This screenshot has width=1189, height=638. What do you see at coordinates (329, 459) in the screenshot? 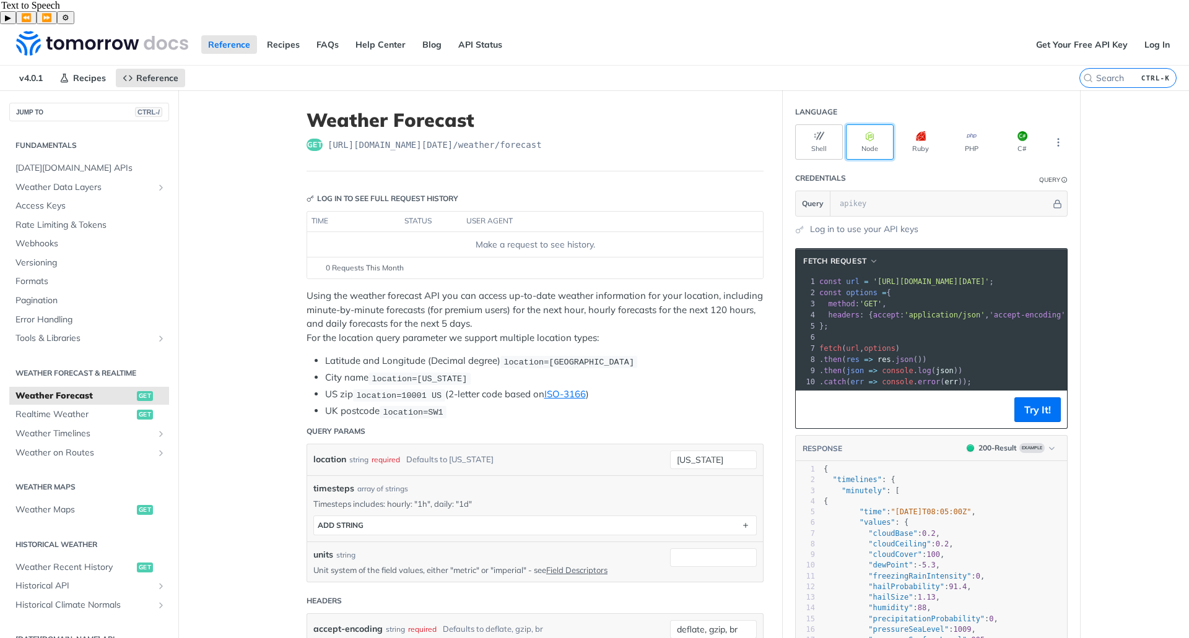
I see `label: location` at bounding box center [329, 459].